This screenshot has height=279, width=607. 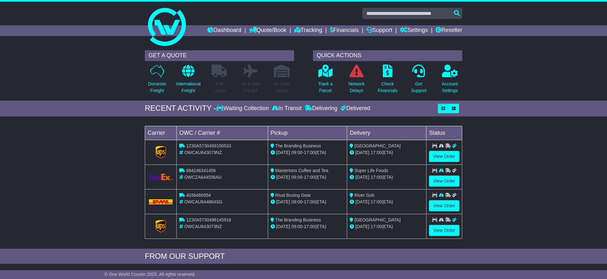 What do you see at coordinates (161, 202) in the screenshot?
I see `img: DHL.png` at bounding box center [161, 202].